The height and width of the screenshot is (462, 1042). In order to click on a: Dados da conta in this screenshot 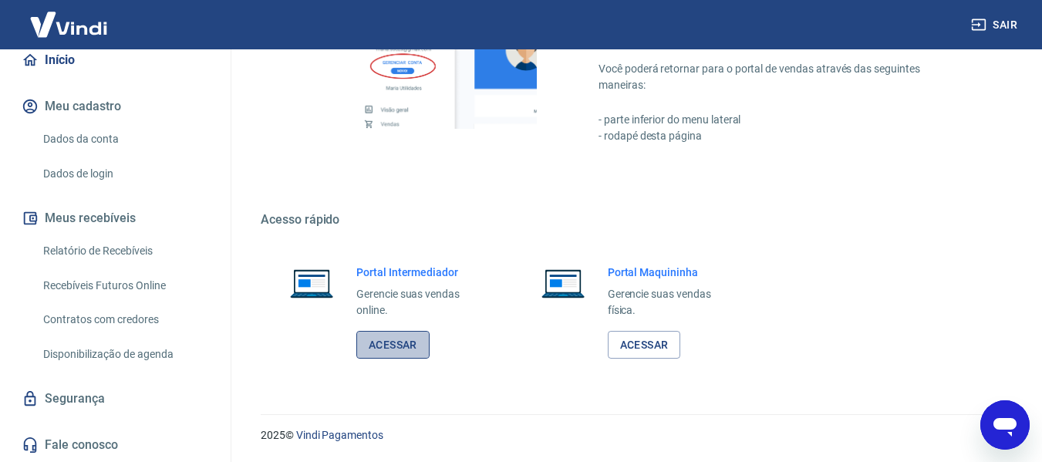, I will do `click(124, 139)`.